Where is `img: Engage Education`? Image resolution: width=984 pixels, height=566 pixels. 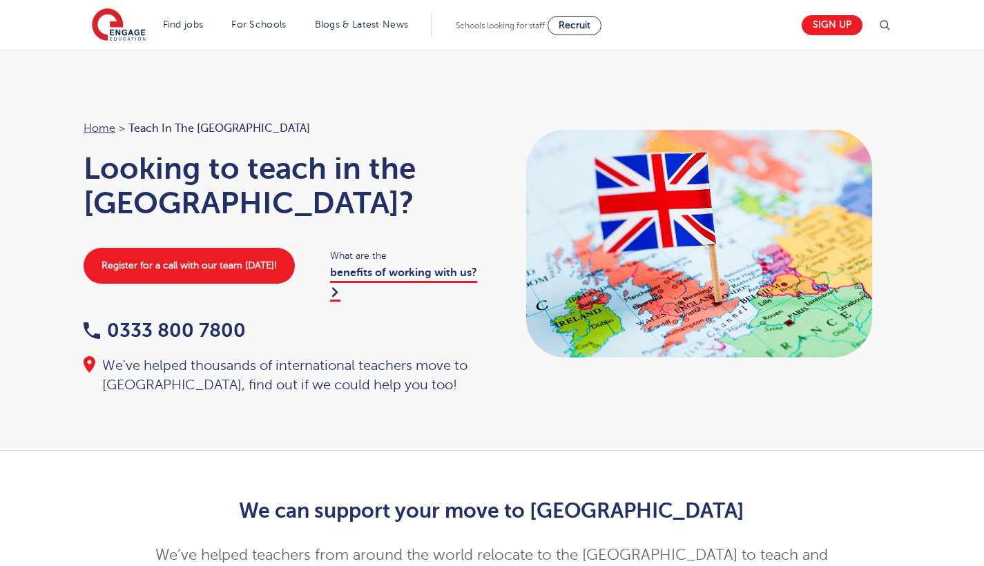 img: Engage Education is located at coordinates (119, 26).